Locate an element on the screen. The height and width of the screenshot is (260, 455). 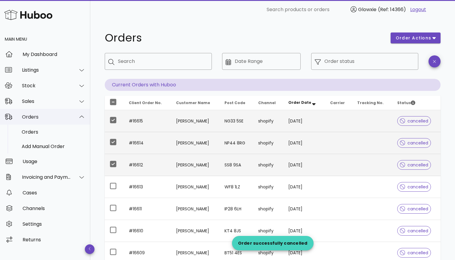
div: Order successfully cancelled is located at coordinates (273, 243).